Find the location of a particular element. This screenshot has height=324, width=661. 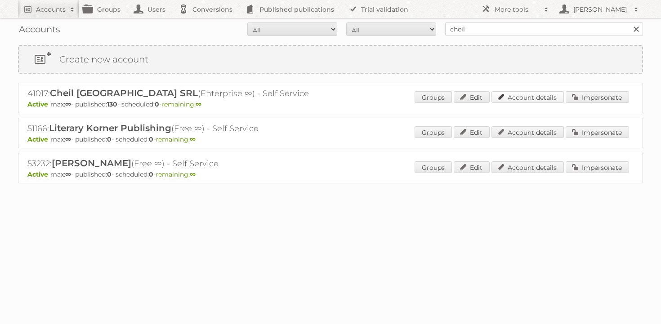

a: Create new account is located at coordinates (330, 59).